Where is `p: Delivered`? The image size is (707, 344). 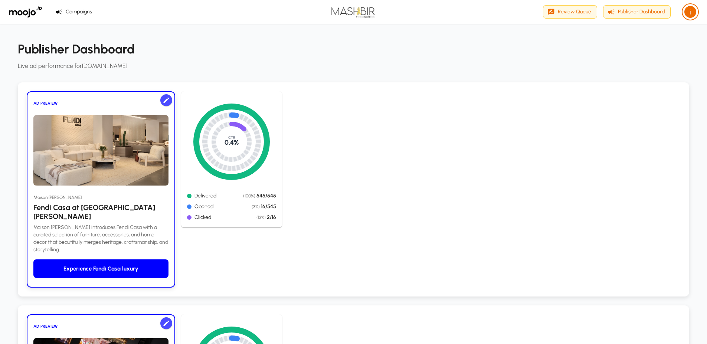
p: Delivered is located at coordinates (205, 196).